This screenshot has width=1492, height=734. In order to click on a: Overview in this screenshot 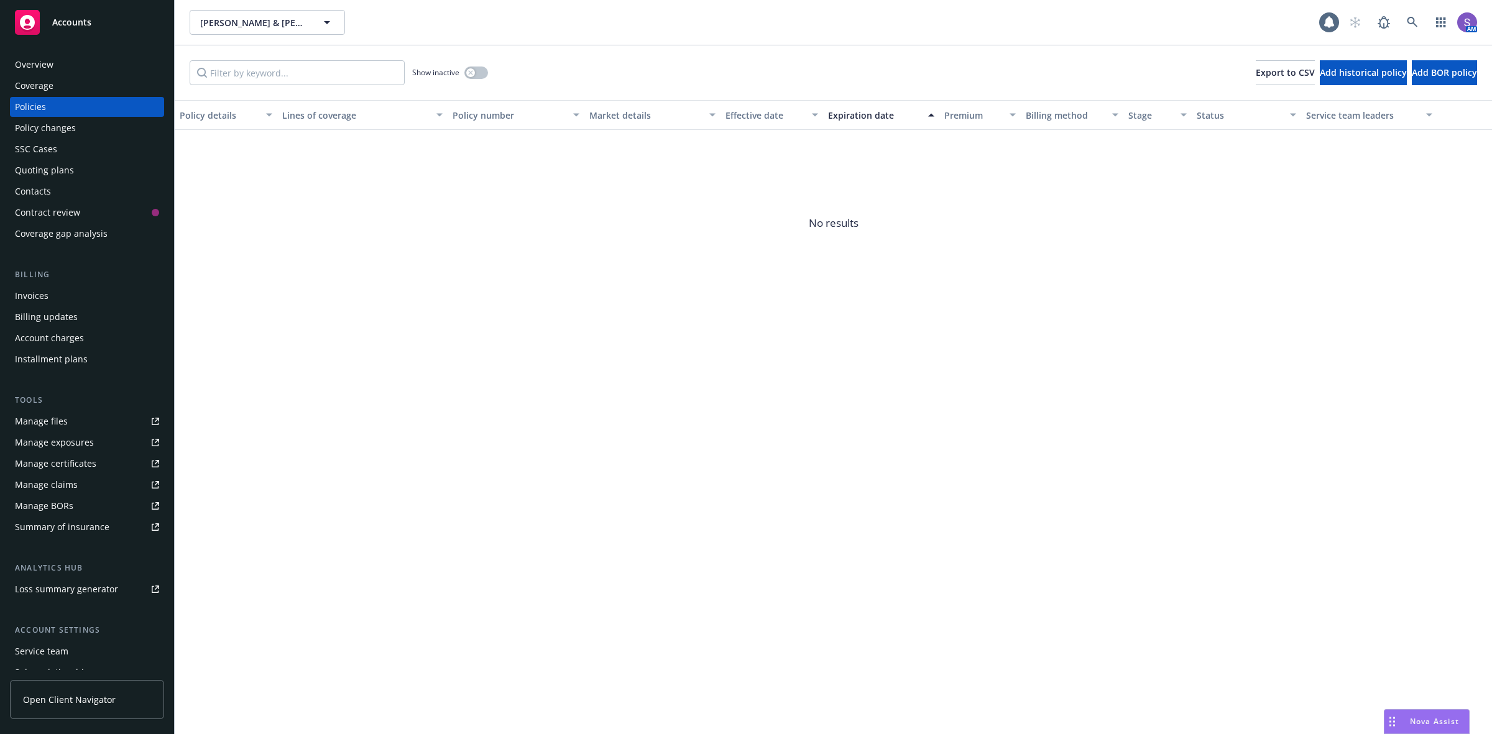, I will do `click(87, 65)`.